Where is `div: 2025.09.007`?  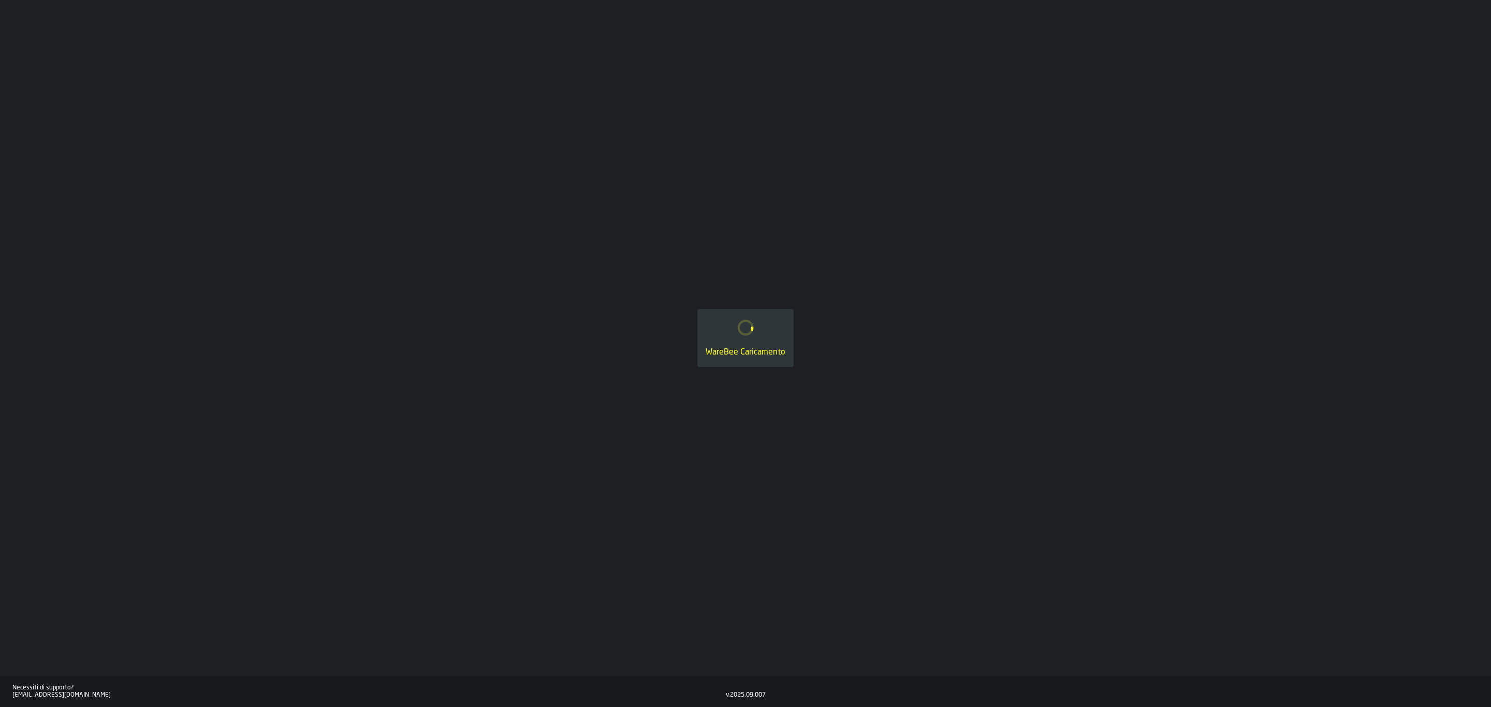 div: 2025.09.007 is located at coordinates (747, 695).